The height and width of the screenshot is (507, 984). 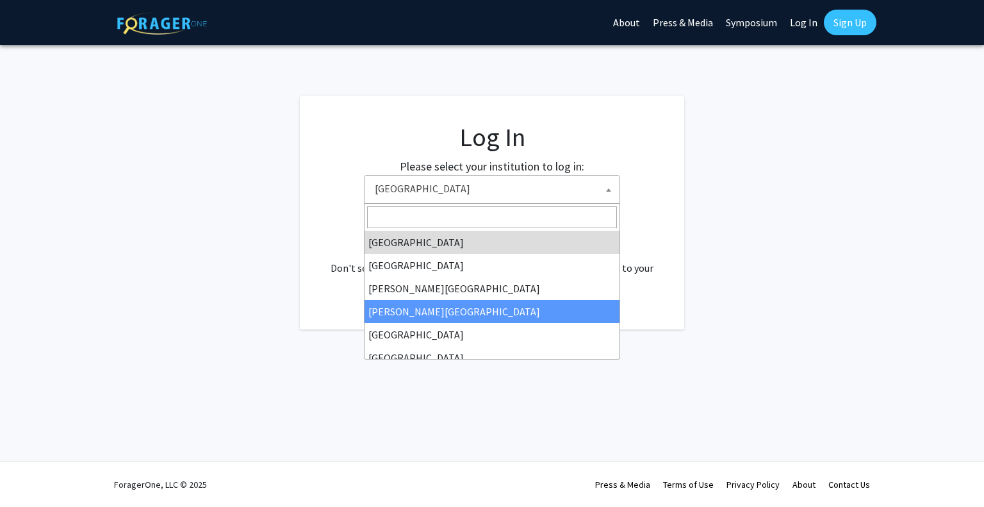 I want to click on div: ForagerOne, LLC © 2025, so click(x=160, y=484).